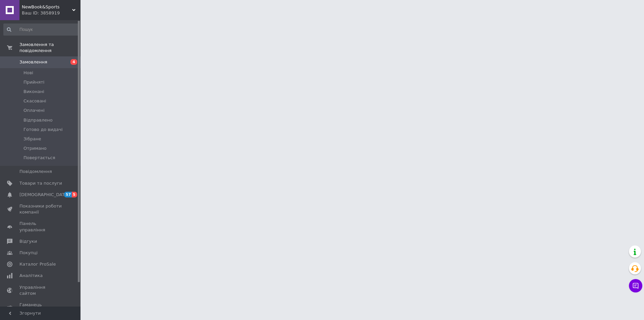 The width and height of the screenshot is (644, 320). Describe the element at coordinates (38, 264) in the screenshot. I see `span: Каталог ProSale` at that location.